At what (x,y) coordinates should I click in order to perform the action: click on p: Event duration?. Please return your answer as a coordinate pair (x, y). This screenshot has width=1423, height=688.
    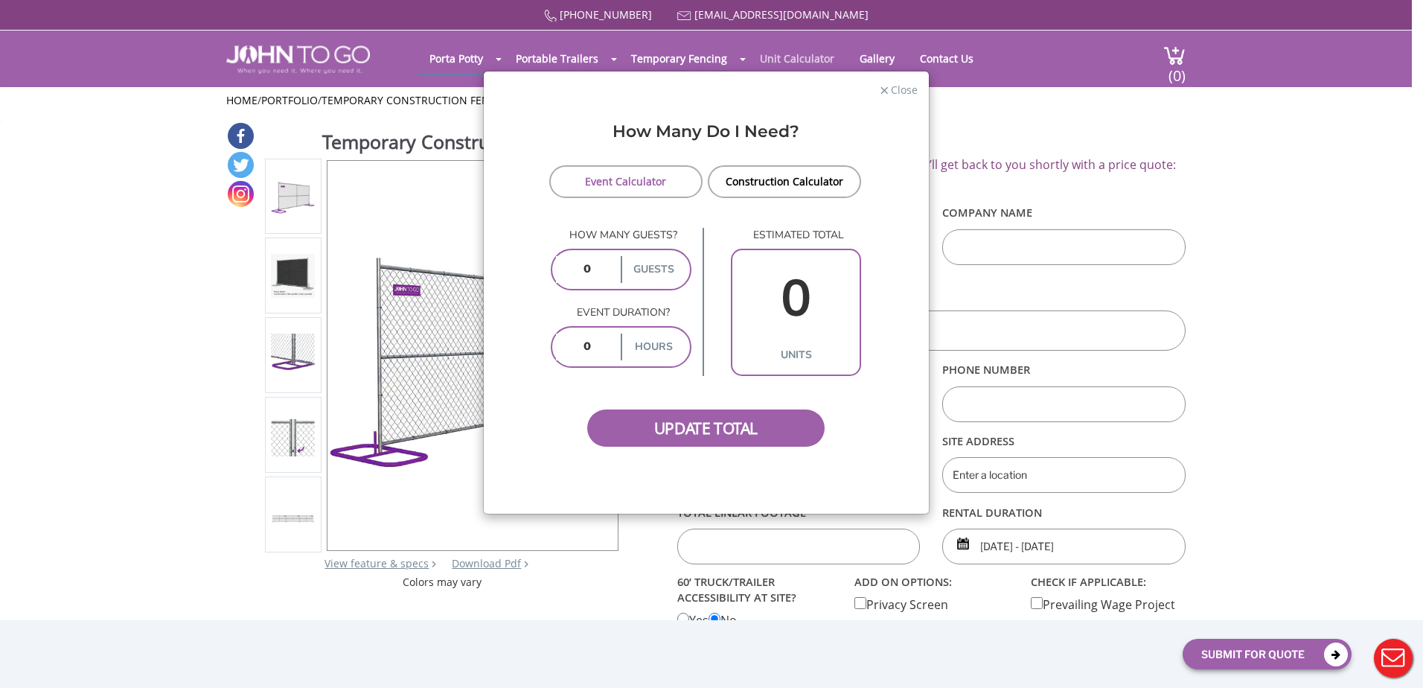
    Looking at the image, I should click on (622, 313).